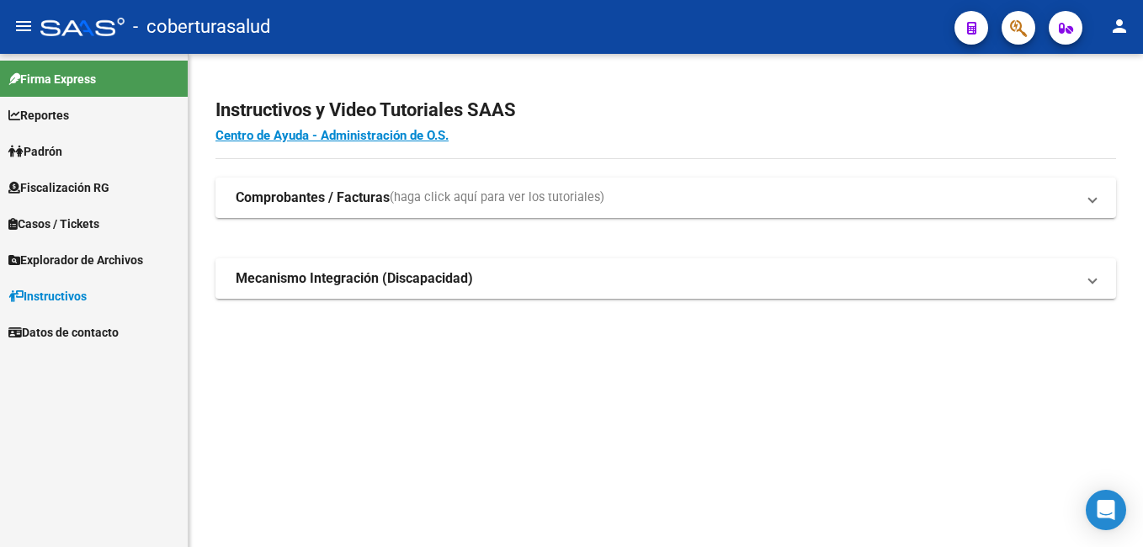  Describe the element at coordinates (1120, 26) in the screenshot. I see `mat-icon: person` at that location.